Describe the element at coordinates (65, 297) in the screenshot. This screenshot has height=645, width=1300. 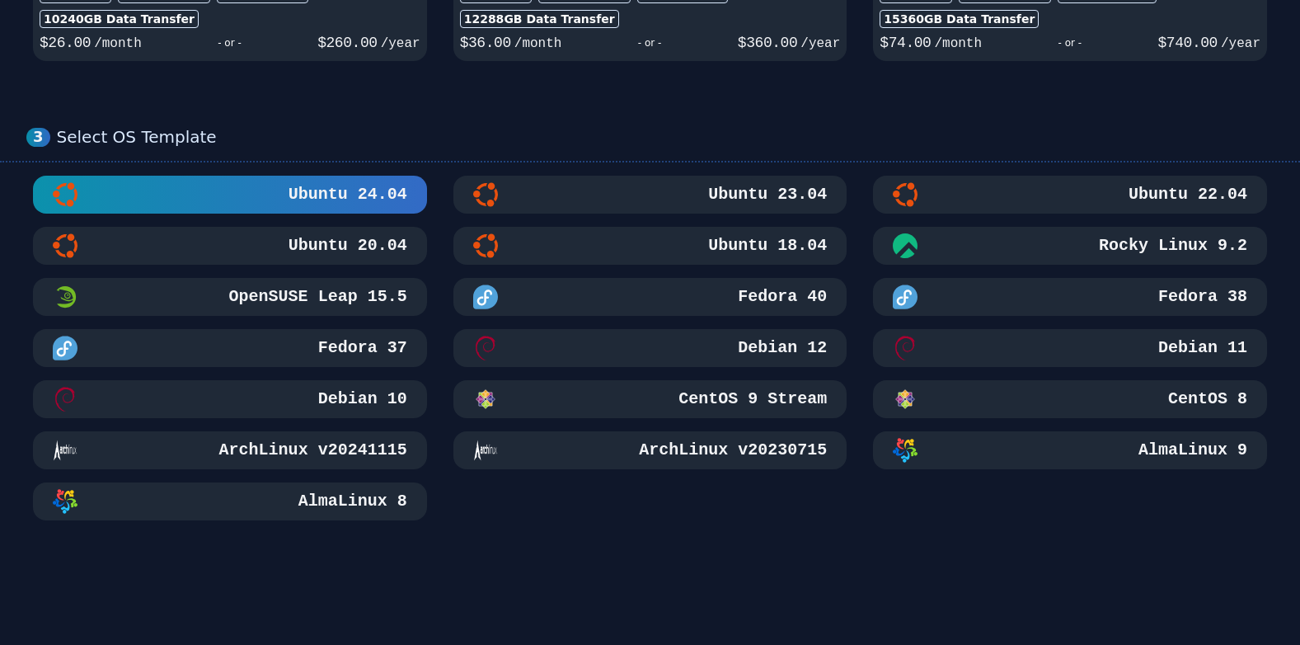
I see `img: OpenSUSE Leap 15.5 Minimal` at that location.